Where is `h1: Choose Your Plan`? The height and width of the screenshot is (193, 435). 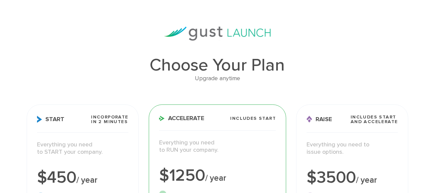
h1: Choose Your Plan is located at coordinates (217, 65).